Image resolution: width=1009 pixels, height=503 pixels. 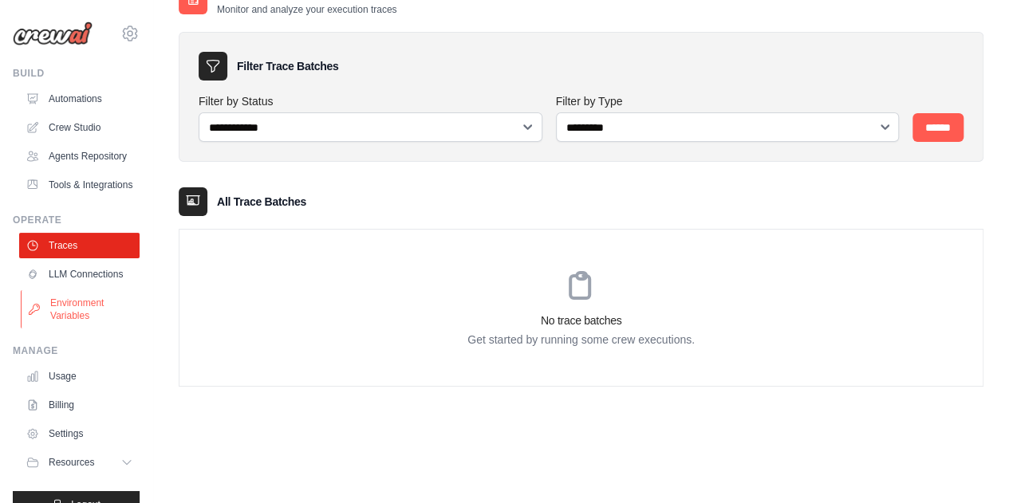 I want to click on a: Automations, so click(x=79, y=99).